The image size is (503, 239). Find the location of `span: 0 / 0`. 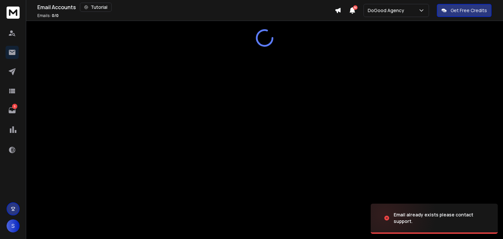

span: 0 / 0 is located at coordinates (55, 15).